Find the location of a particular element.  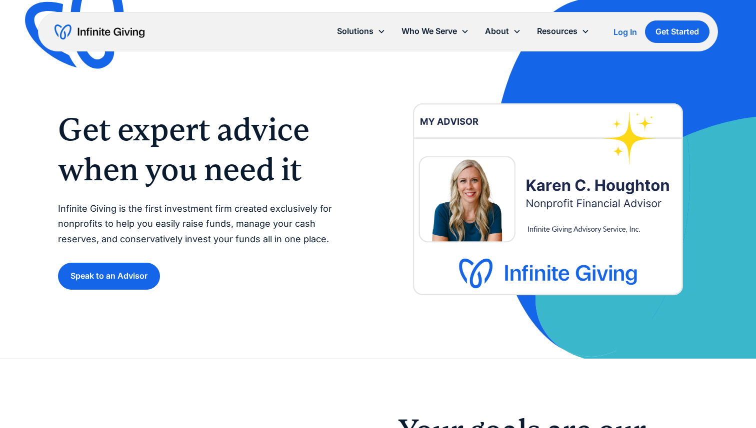

div: About is located at coordinates (497, 31).